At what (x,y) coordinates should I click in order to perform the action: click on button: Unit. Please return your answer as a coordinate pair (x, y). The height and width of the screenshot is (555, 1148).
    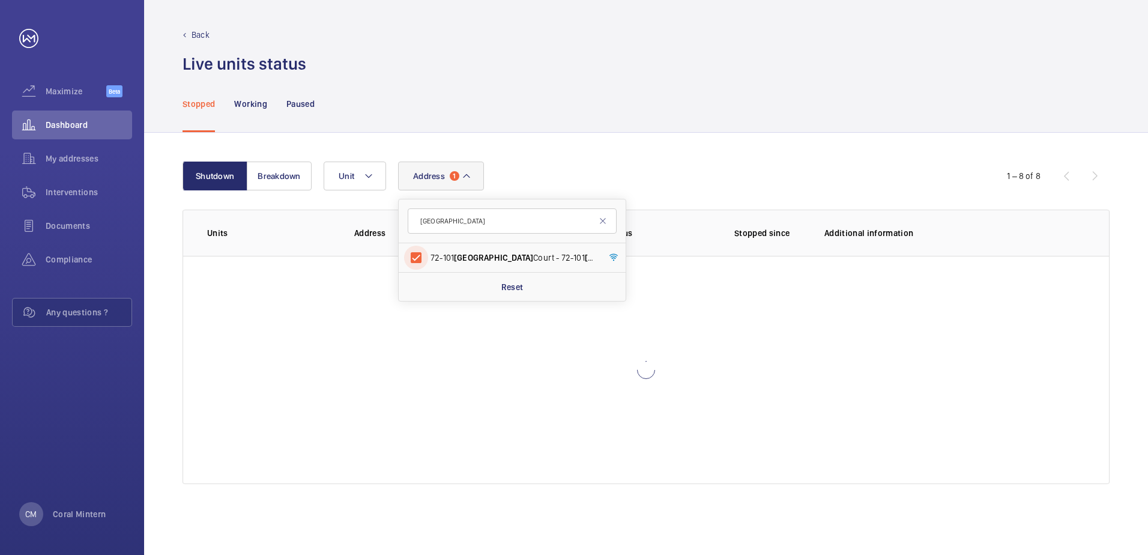
    Looking at the image, I should click on (355, 176).